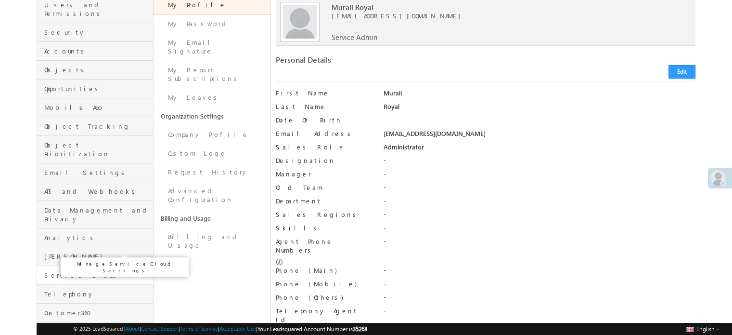 Image resolution: width=732 pixels, height=335 pixels. What do you see at coordinates (324, 315) in the screenshot?
I see `label: Telephony Agent Id` at bounding box center [324, 315].